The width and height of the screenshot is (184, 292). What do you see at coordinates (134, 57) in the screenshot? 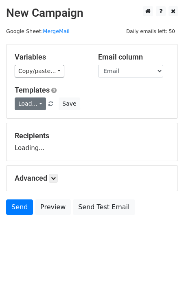
I see `h5: Email column` at bounding box center [134, 57].